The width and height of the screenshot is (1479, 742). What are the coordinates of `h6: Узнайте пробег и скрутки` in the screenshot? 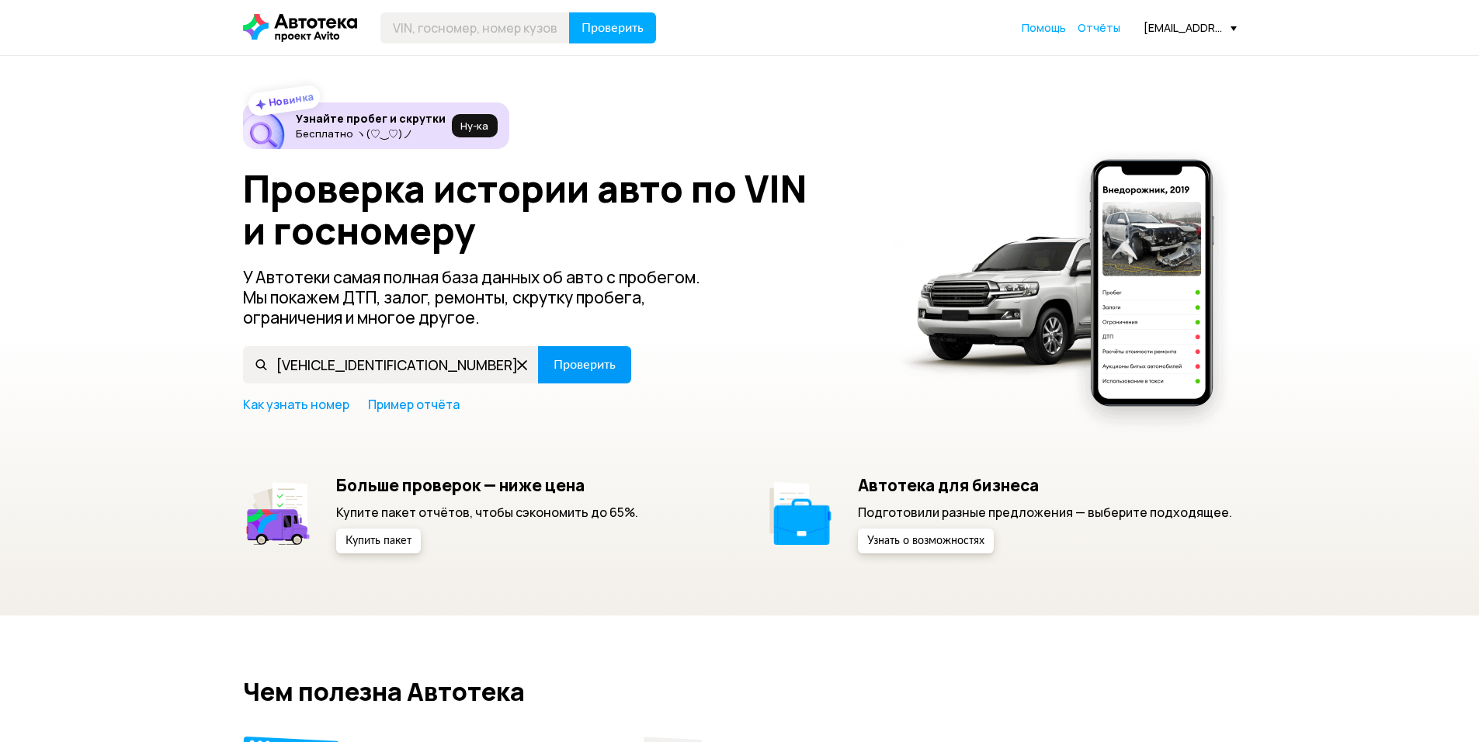 It's located at (370, 119).